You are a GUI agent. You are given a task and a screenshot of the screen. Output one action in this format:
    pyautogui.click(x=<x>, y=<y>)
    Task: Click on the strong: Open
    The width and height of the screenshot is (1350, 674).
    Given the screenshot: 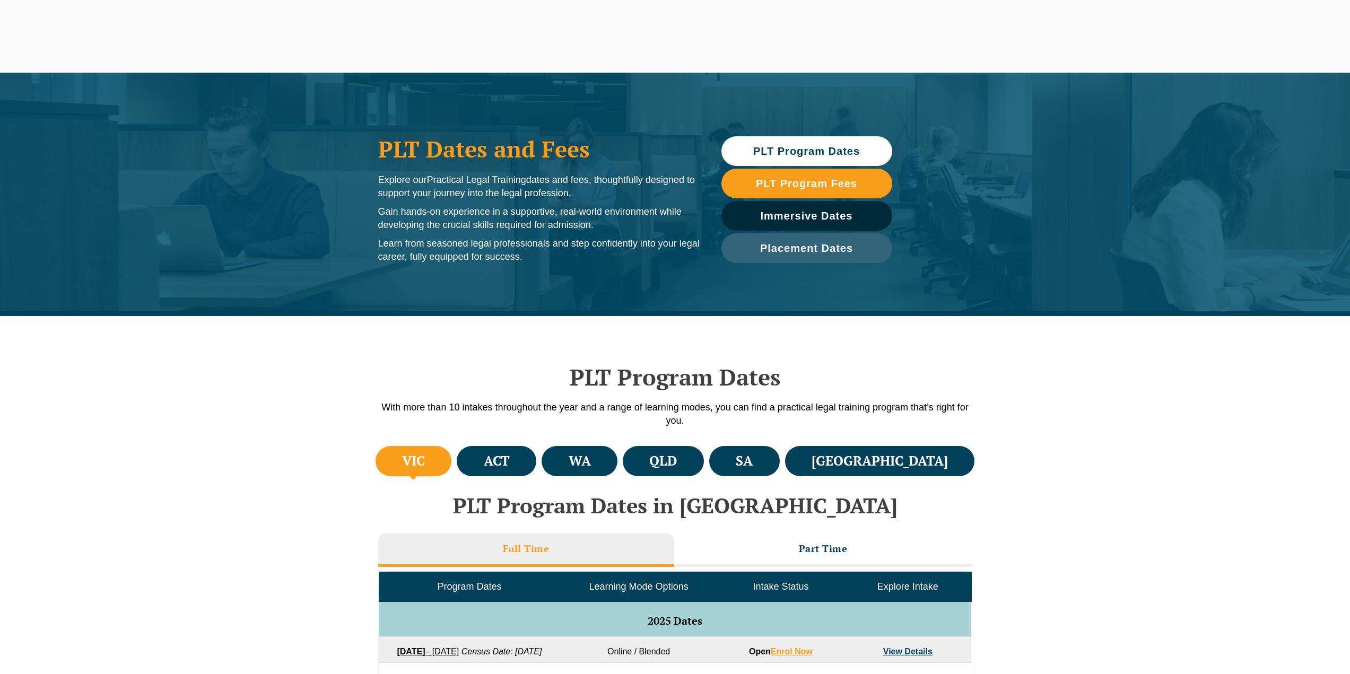 What is the action you would take?
    pyautogui.click(x=781, y=651)
    